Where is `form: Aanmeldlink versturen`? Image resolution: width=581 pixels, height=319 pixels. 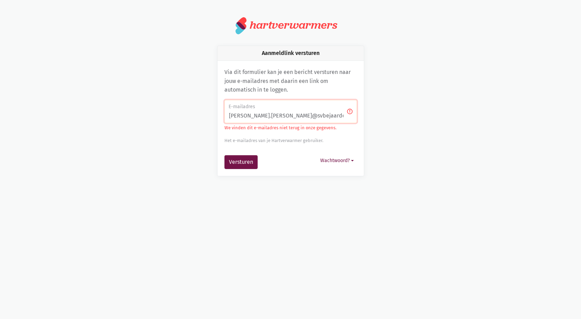
form: Aanmeldlink versturen is located at coordinates (290, 134).